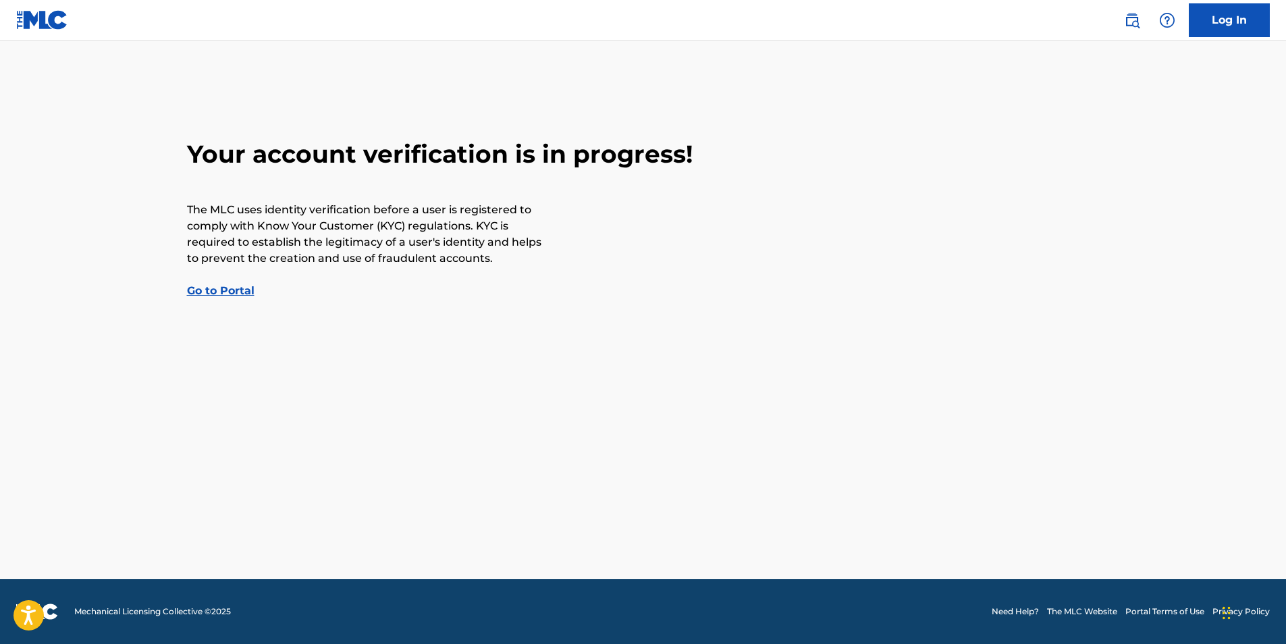 Image resolution: width=1286 pixels, height=644 pixels. What do you see at coordinates (221, 290) in the screenshot?
I see `a: Go to Portal` at bounding box center [221, 290].